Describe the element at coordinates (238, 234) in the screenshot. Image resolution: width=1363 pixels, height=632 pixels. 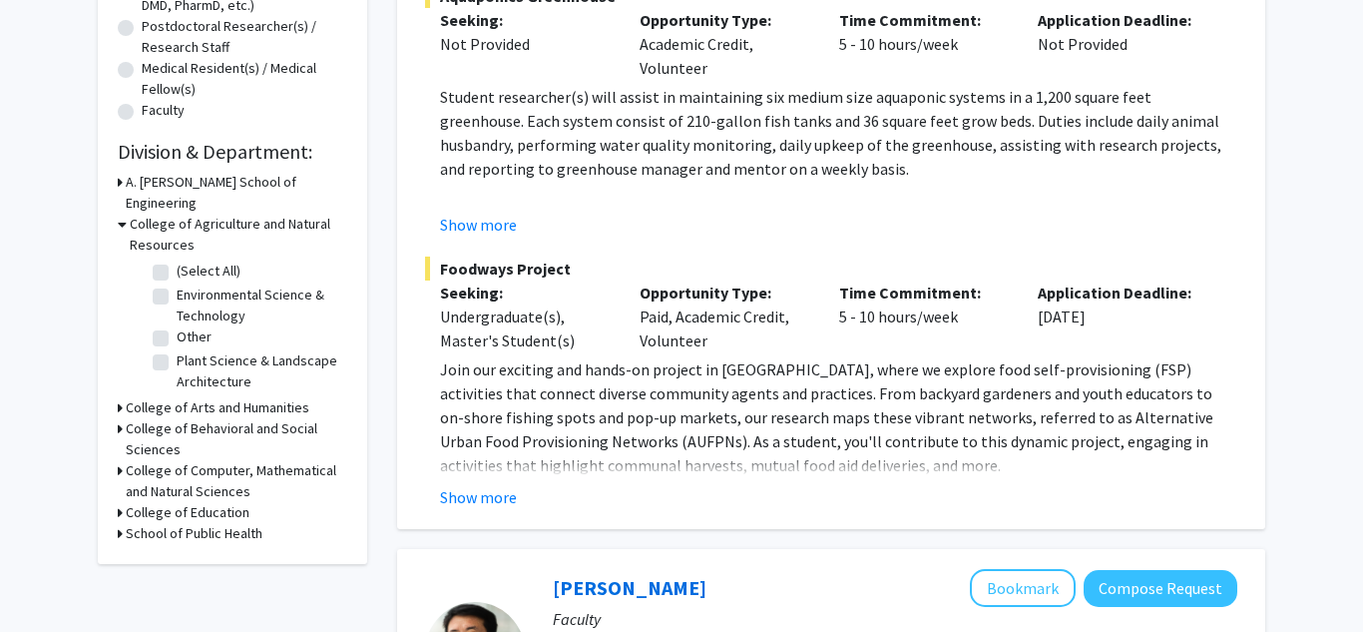
I see `h3: College of Agriculture and Natural Resources` at that location.